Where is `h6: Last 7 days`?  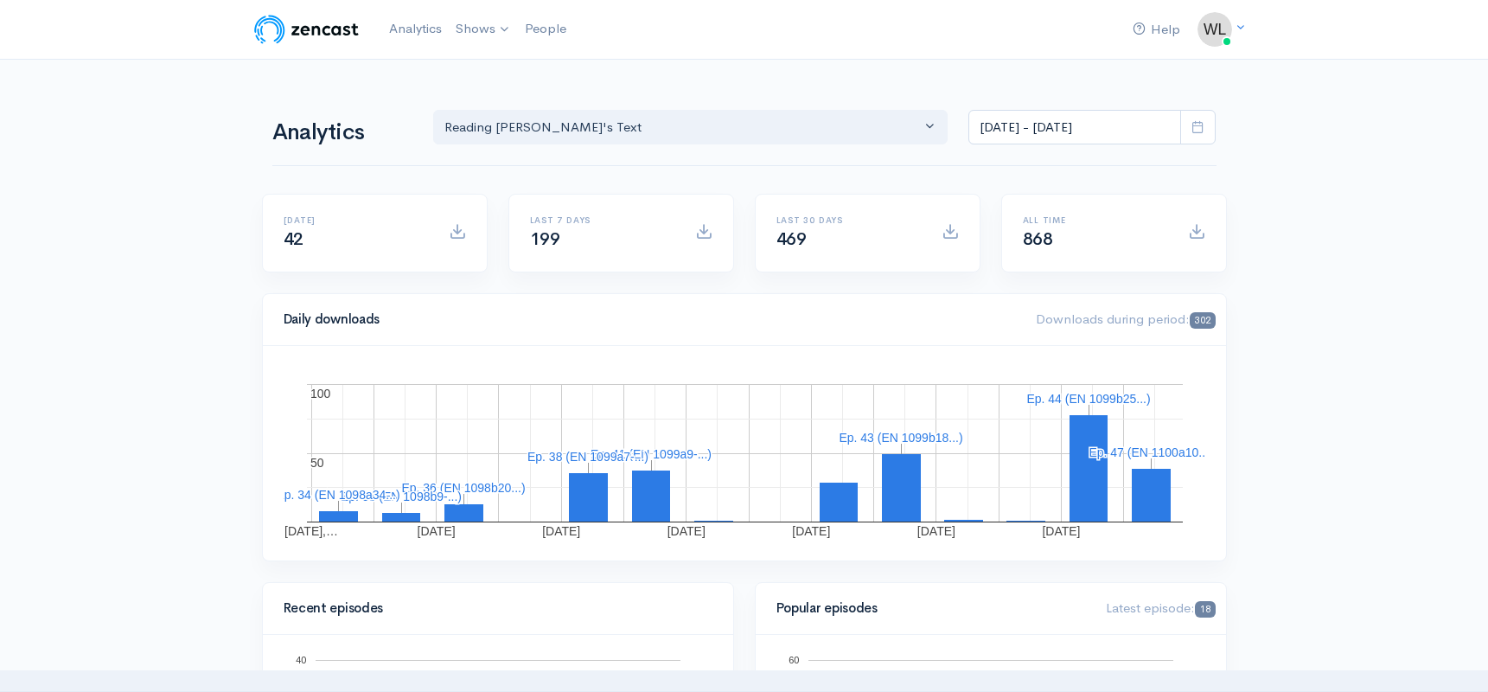 h6: Last 7 days is located at coordinates (602, 220).